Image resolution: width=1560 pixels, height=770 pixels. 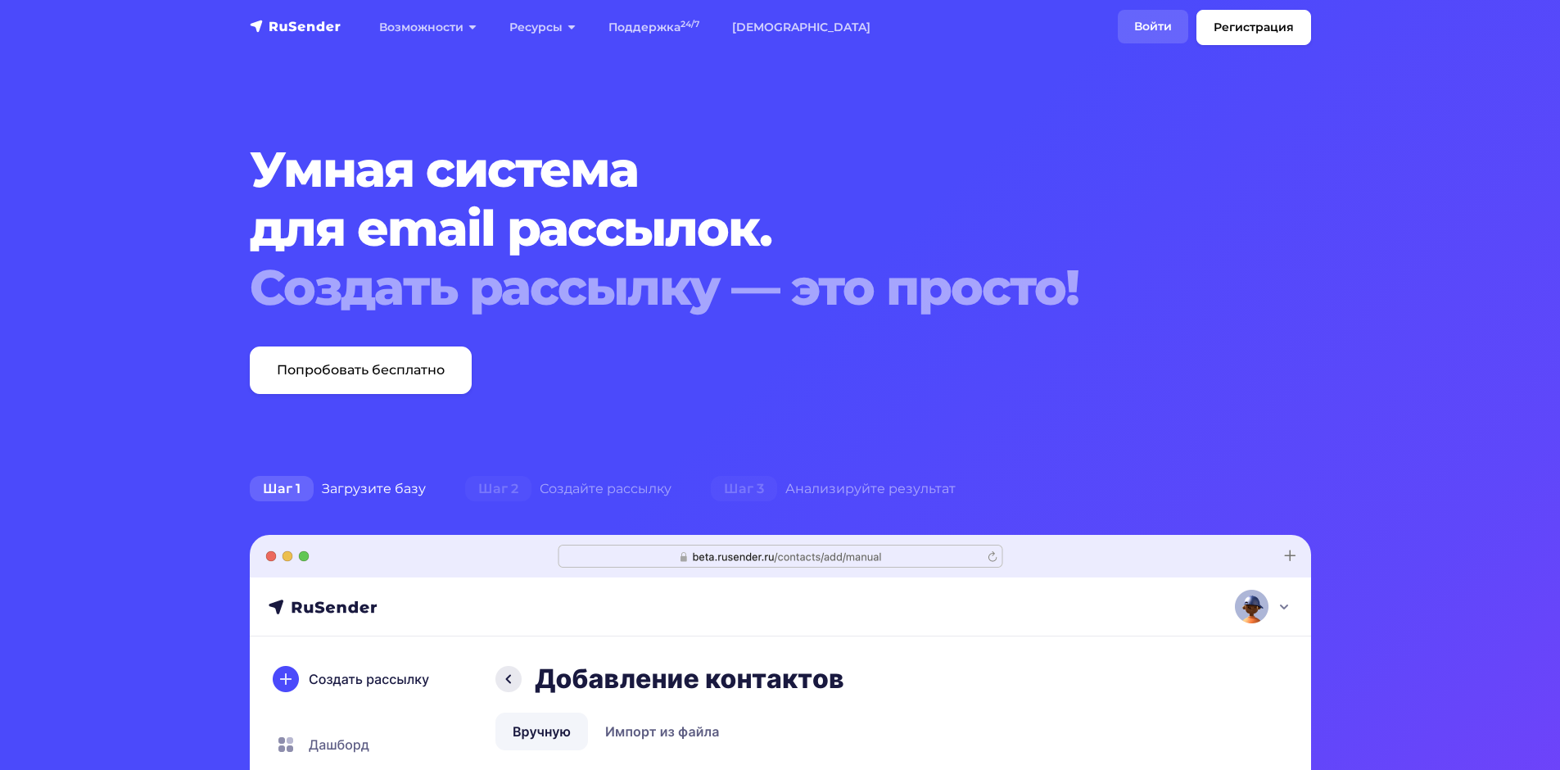 What do you see at coordinates (498, 489) in the screenshot?
I see `span: Шаг 2` at bounding box center [498, 489].